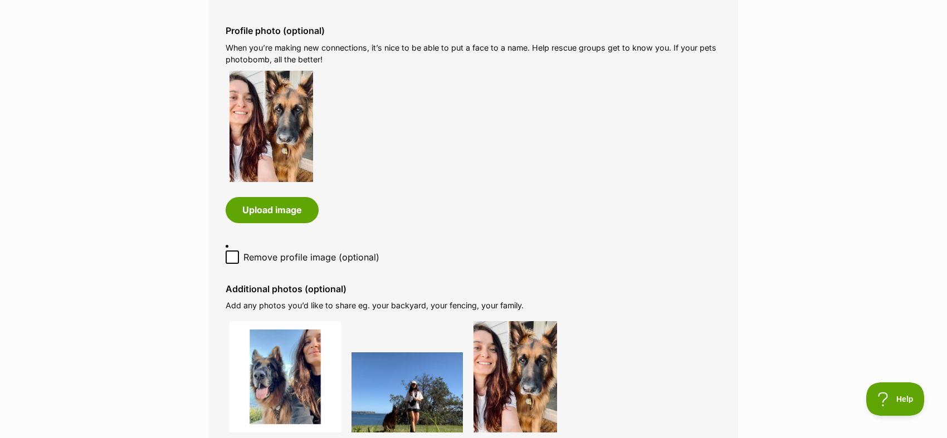 This screenshot has width=947, height=438. I want to click on button: Upload image, so click(272, 210).